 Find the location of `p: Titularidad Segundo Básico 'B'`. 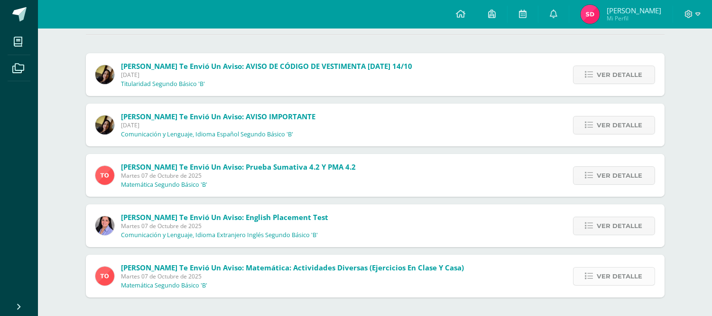

p: Titularidad Segundo Básico 'B' is located at coordinates (163, 84).